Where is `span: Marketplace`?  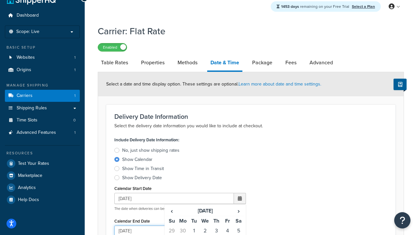
span: Marketplace is located at coordinates (30, 175).